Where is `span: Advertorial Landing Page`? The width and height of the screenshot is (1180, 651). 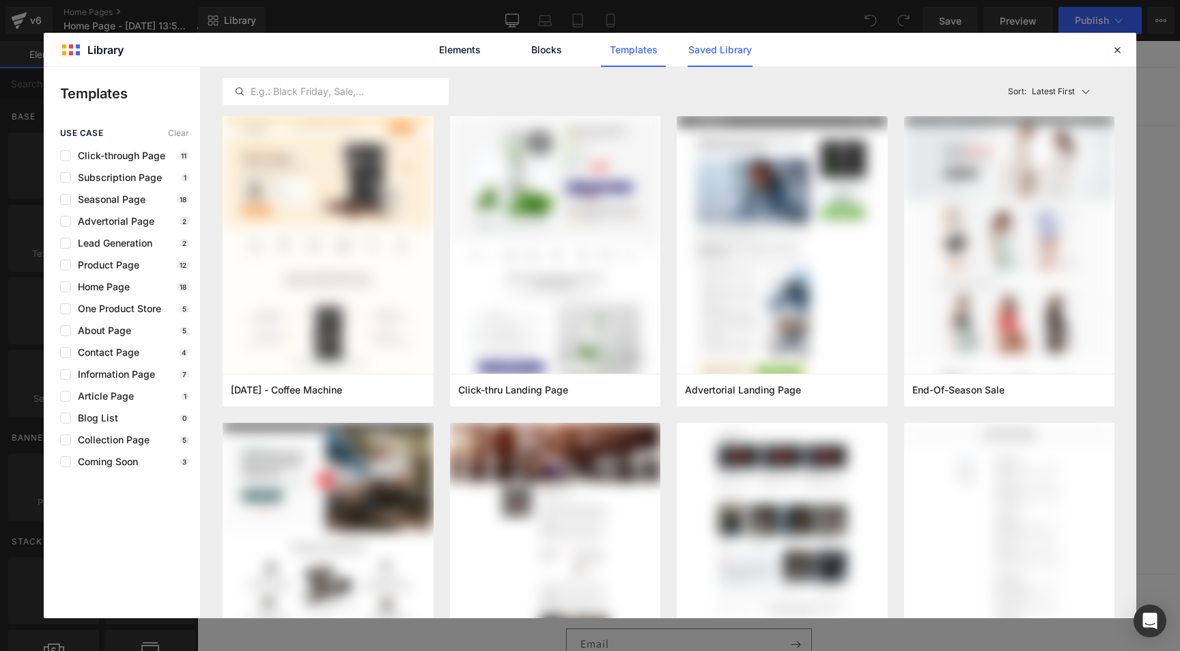
span: Advertorial Landing Page is located at coordinates (743, 390).